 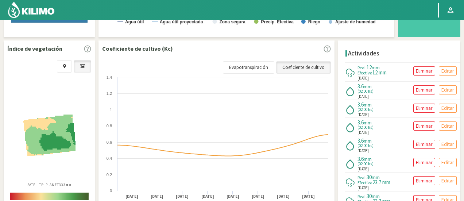 What do you see at coordinates (248, 67) in the screenshot?
I see `a: Evapotranspiración` at bounding box center [248, 67].